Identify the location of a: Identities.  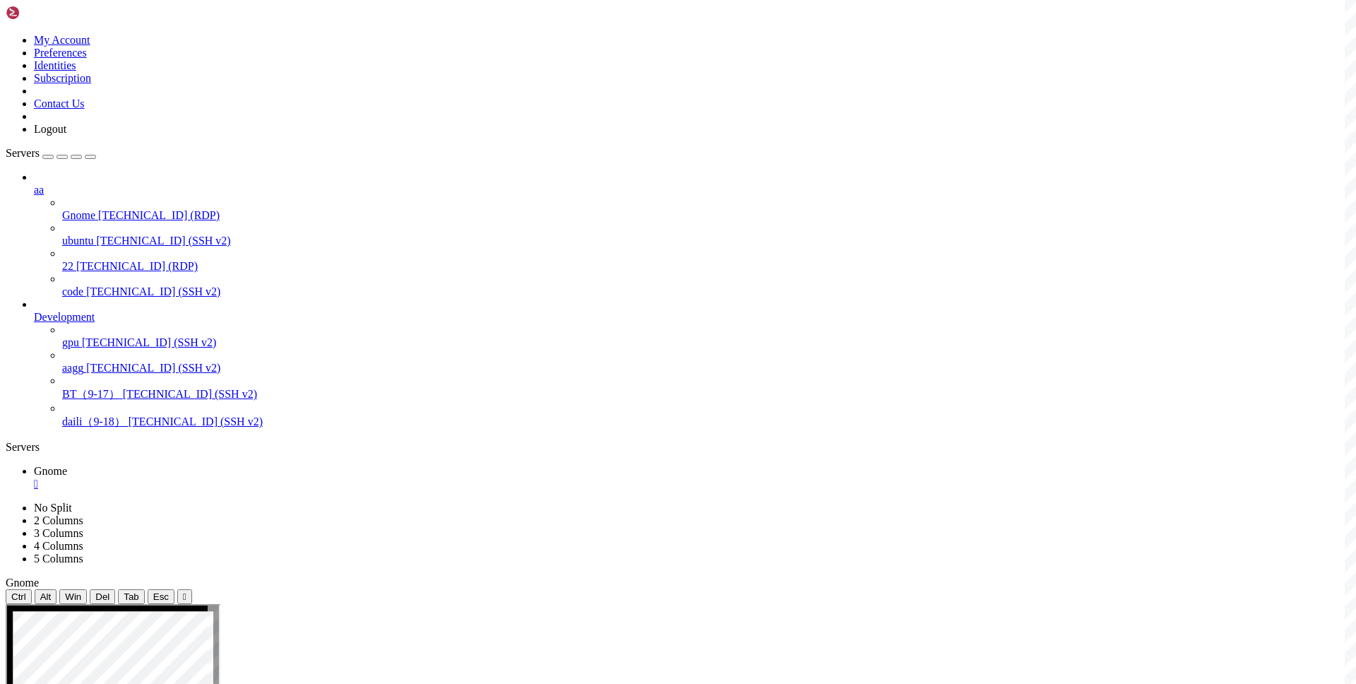
(55, 65).